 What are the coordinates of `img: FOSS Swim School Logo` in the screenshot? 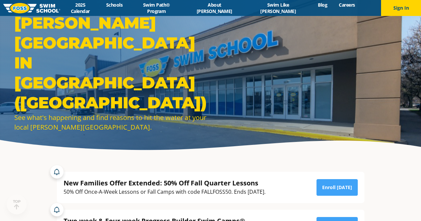 It's located at (32, 8).